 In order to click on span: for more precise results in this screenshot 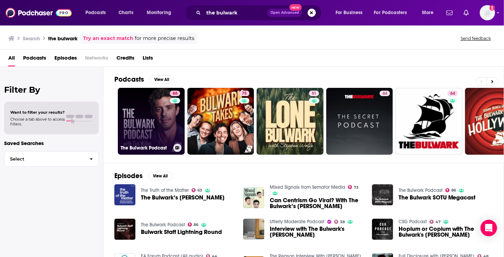, I will do `click(164, 38)`.